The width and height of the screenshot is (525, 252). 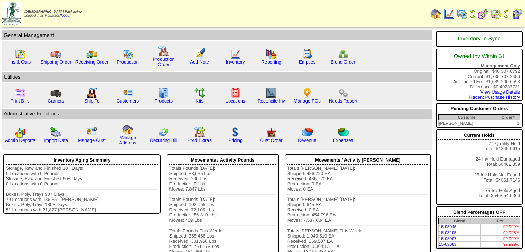 I want to click on a: Empties, so click(x=307, y=62).